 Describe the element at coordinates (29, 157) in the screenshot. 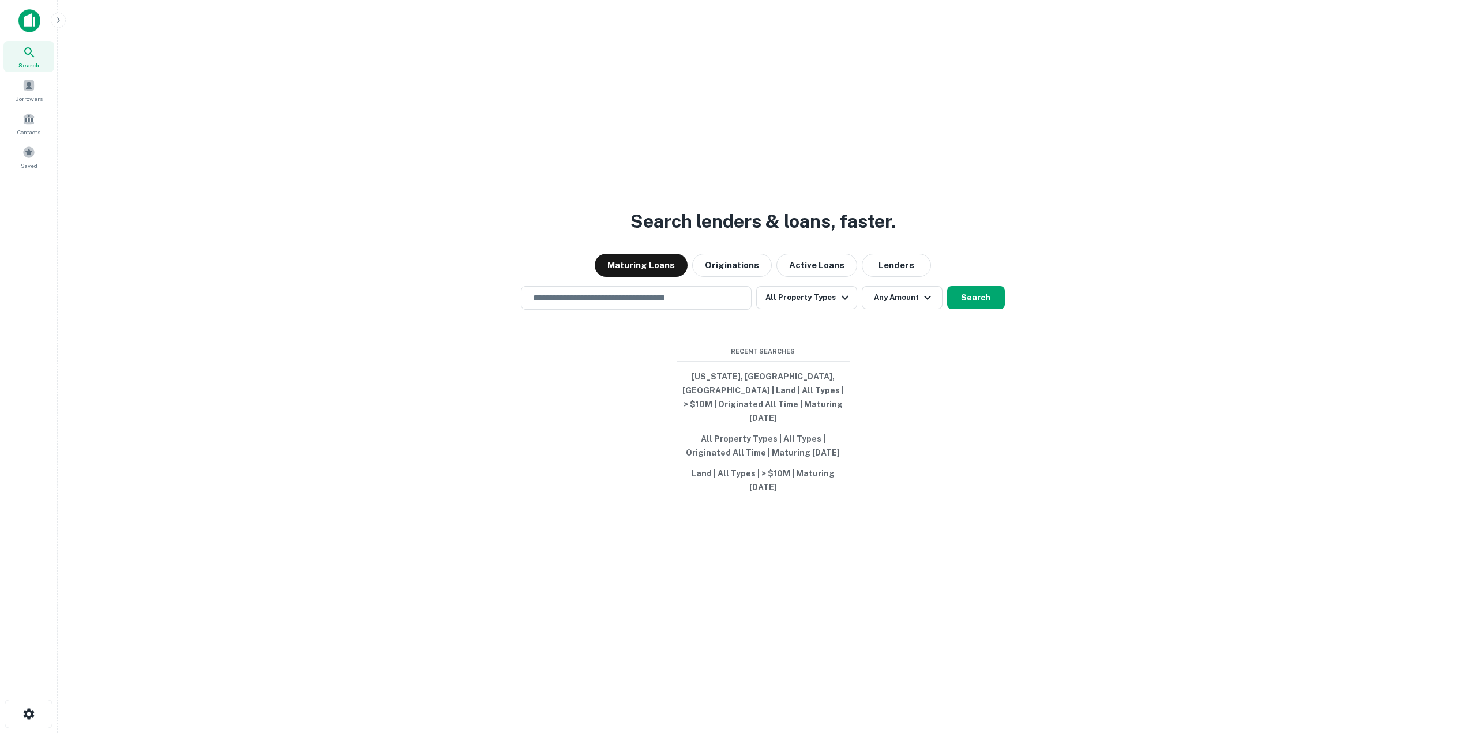

I see `a: Saved` at that location.